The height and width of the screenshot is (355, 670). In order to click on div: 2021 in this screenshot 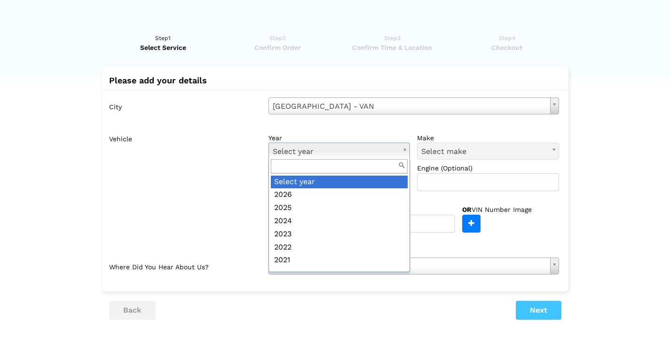, I will do `click(340, 260)`.